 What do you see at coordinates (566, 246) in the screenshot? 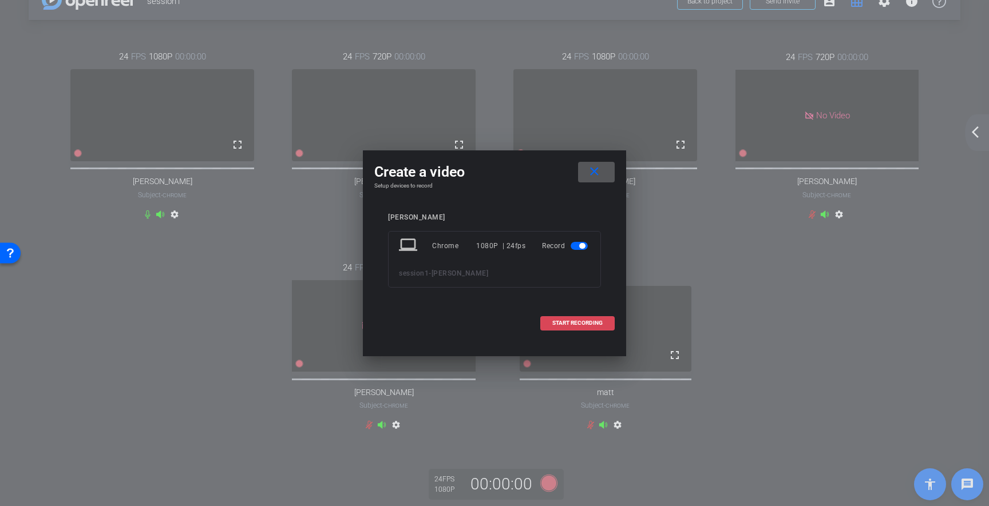
I see `div: Record` at bounding box center [566, 246].